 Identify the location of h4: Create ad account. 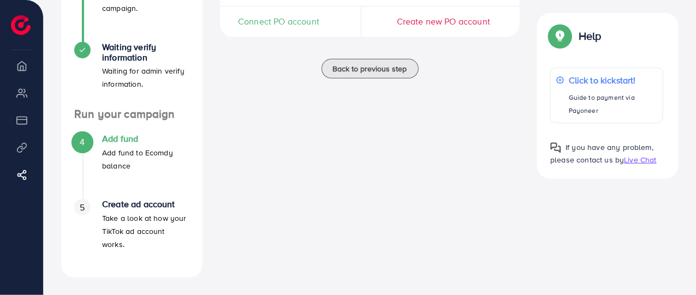
(146, 204).